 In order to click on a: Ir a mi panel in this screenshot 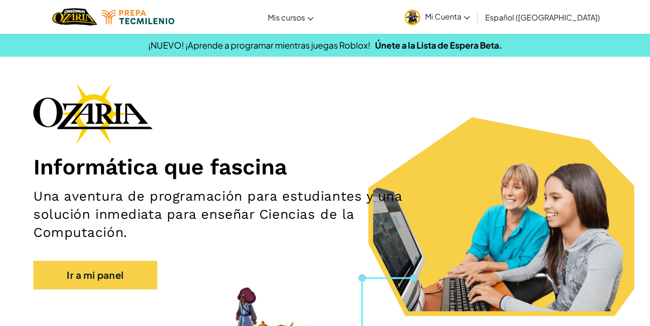, I will do `click(95, 275)`.